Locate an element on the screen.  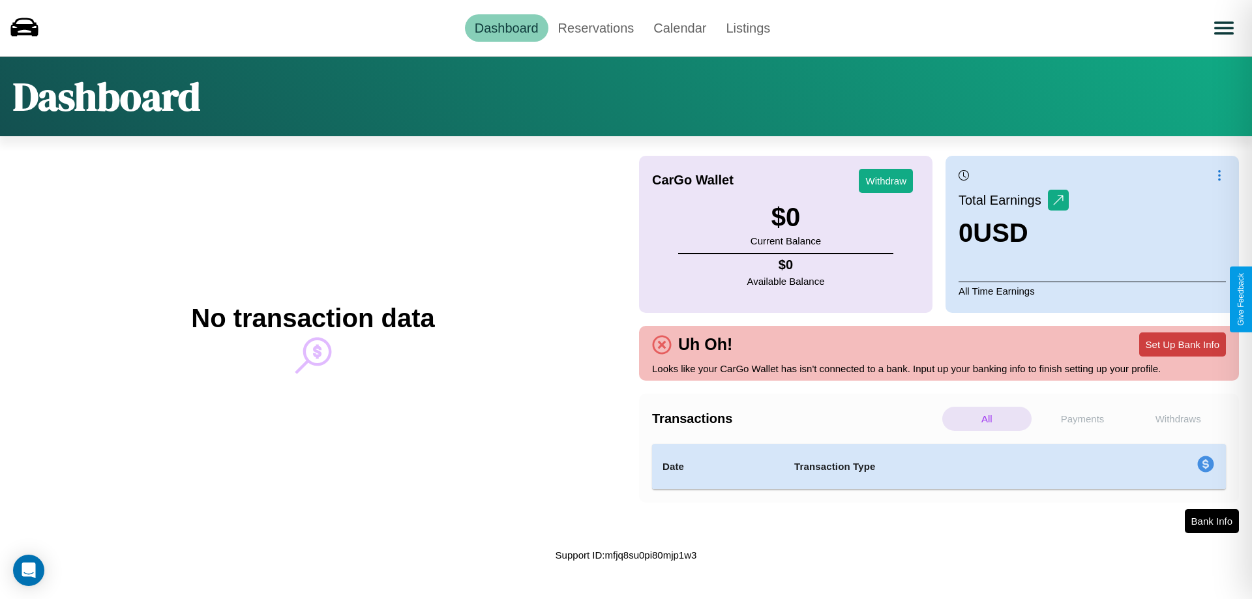
button: Open menu is located at coordinates (1224, 28).